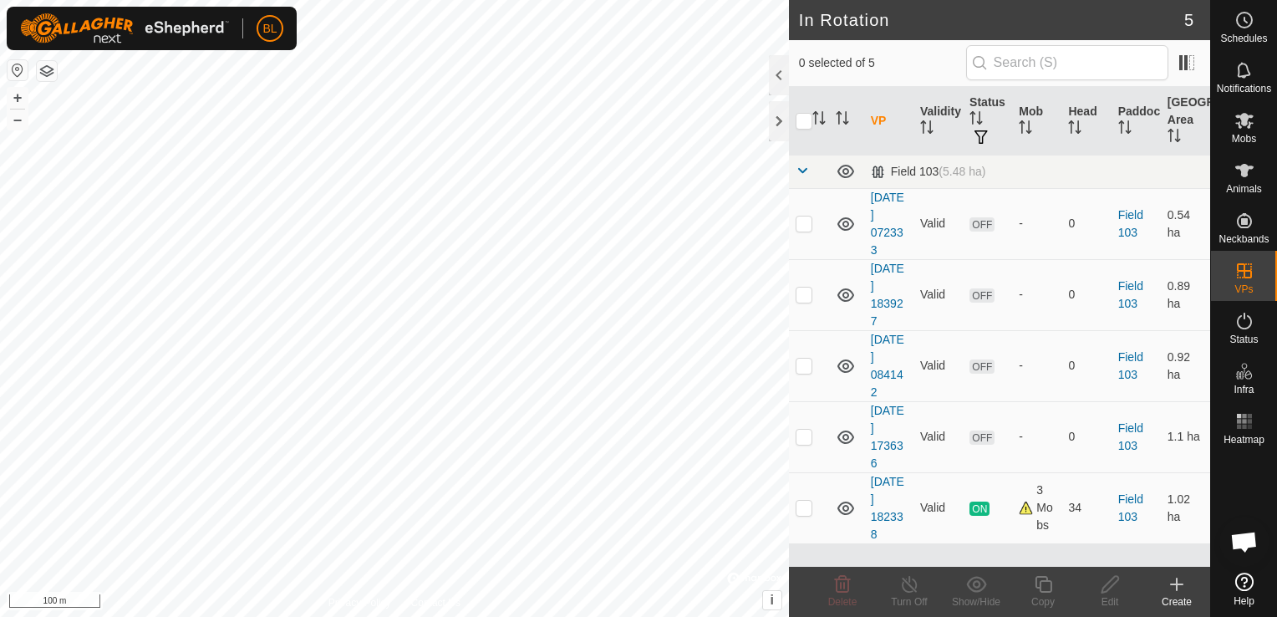 Image resolution: width=1277 pixels, height=617 pixels. Describe the element at coordinates (1086, 121) in the screenshot. I see `th: Head` at that location.